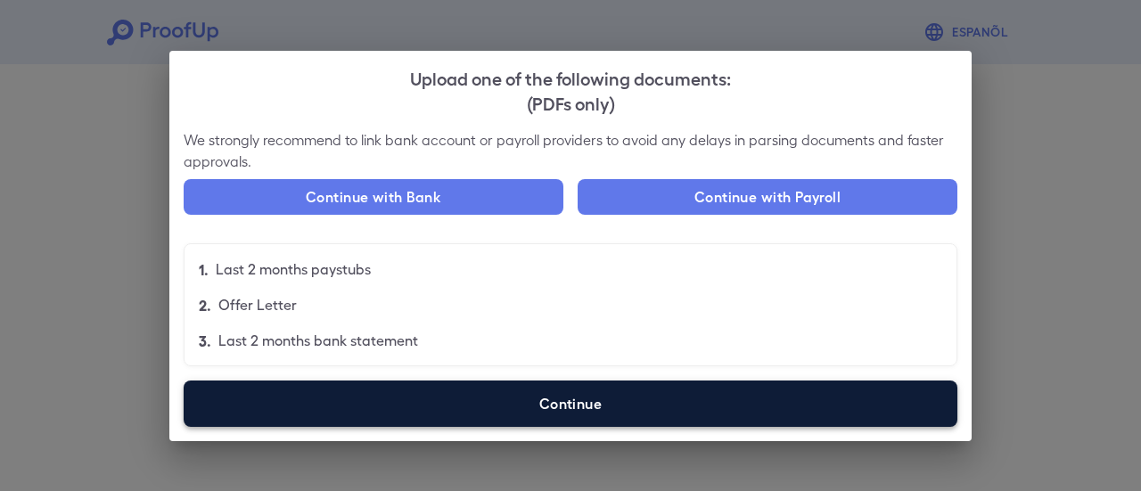 This screenshot has height=491, width=1141. What do you see at coordinates (318, 341) in the screenshot?
I see `p: Last 2 months bank statement` at bounding box center [318, 341].